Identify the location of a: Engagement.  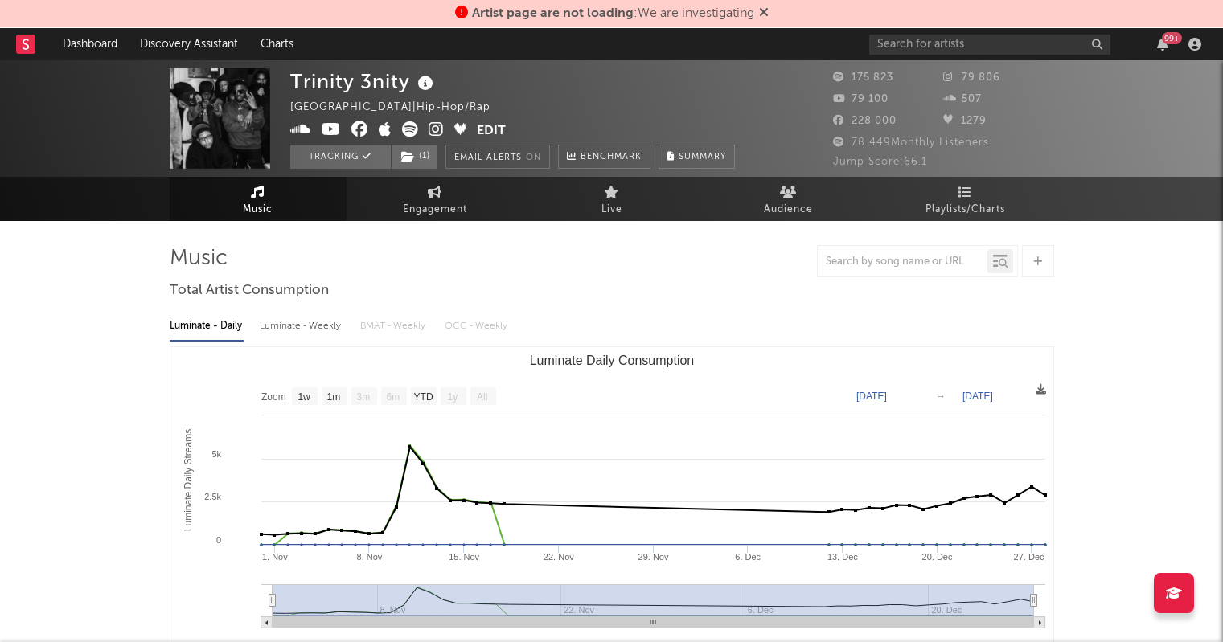
(435, 199).